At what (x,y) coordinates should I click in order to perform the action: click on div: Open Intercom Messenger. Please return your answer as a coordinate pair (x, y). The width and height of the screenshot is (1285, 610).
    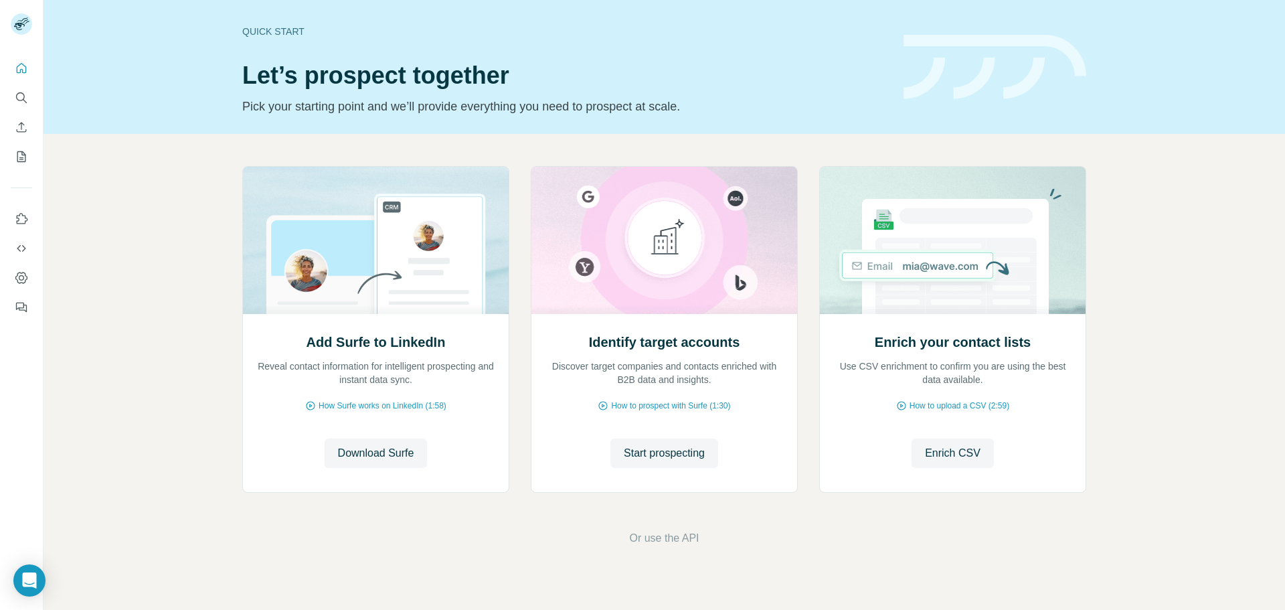
    Looking at the image, I should click on (29, 580).